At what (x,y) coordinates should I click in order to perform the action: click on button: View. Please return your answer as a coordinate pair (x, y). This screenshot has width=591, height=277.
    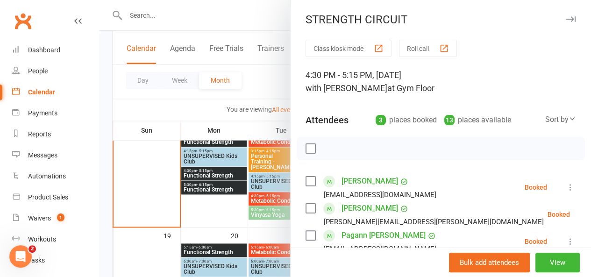
    Looking at the image, I should click on (558, 263).